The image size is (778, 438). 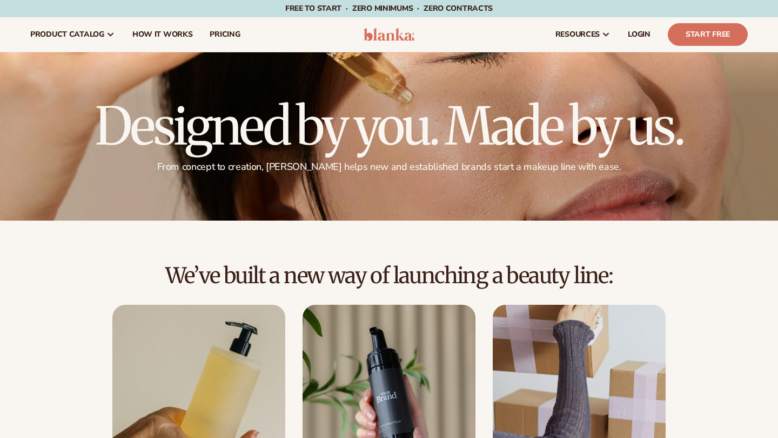 I want to click on span: Free to start · ZERO minimums · ZERO contracts, so click(x=389, y=8).